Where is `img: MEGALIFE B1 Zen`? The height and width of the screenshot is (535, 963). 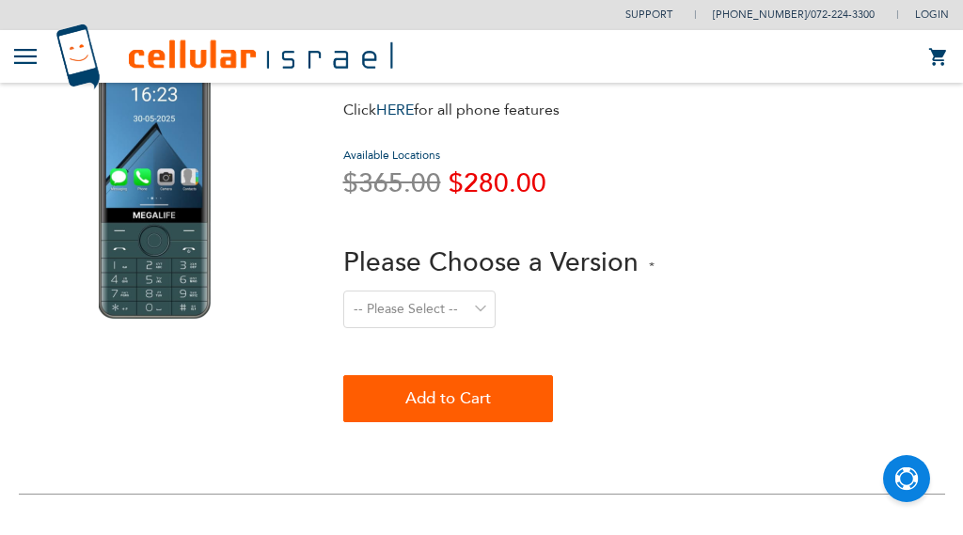
img: MEGALIFE B1 Zen is located at coordinates (154, 183).